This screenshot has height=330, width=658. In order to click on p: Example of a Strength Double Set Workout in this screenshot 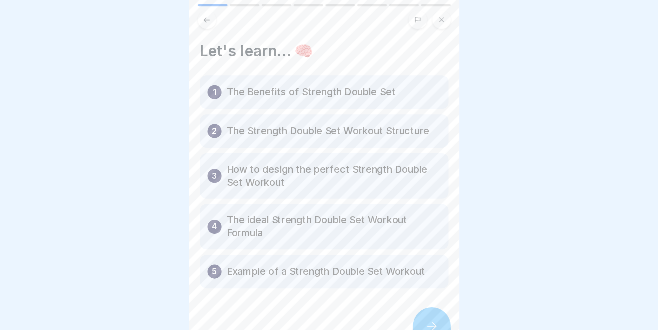, I will do `click(331, 252)`.